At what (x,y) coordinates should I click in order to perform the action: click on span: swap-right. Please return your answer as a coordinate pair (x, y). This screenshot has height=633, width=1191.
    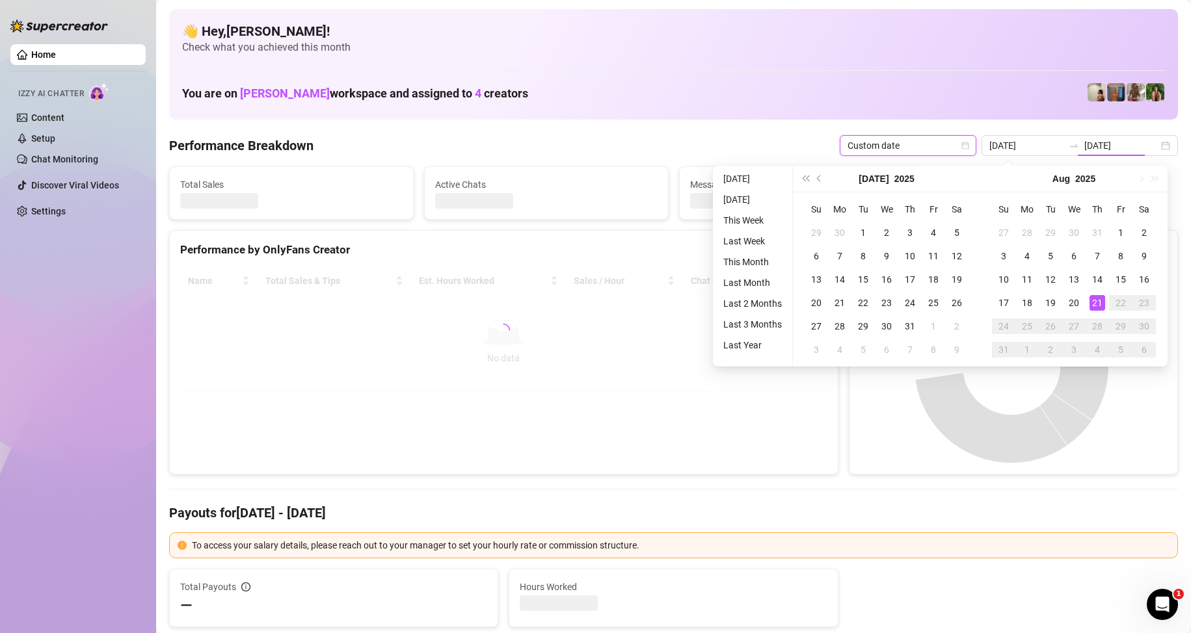
    Looking at the image, I should click on (1074, 146).